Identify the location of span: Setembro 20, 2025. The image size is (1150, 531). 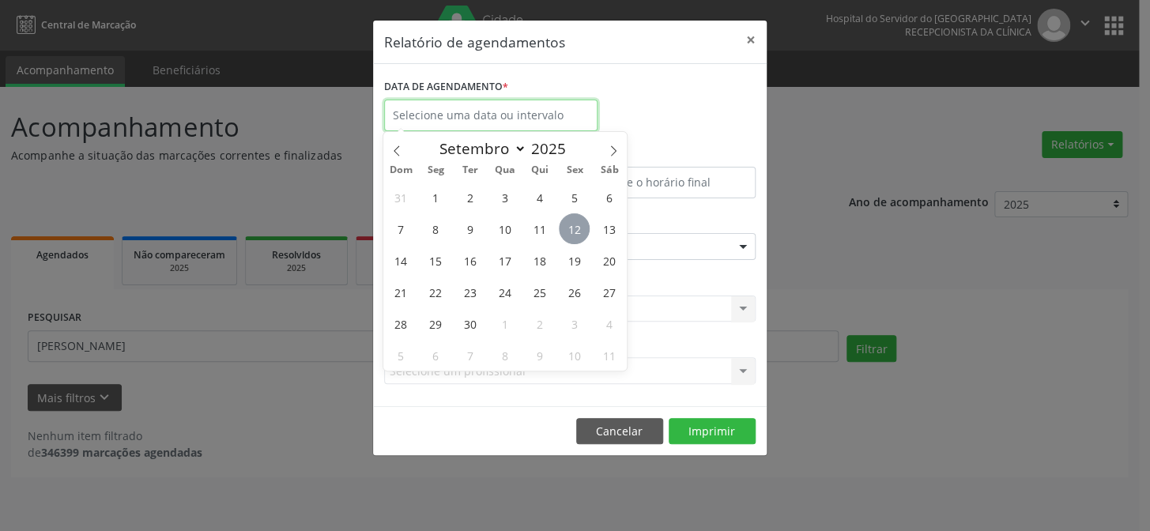
(609, 260).